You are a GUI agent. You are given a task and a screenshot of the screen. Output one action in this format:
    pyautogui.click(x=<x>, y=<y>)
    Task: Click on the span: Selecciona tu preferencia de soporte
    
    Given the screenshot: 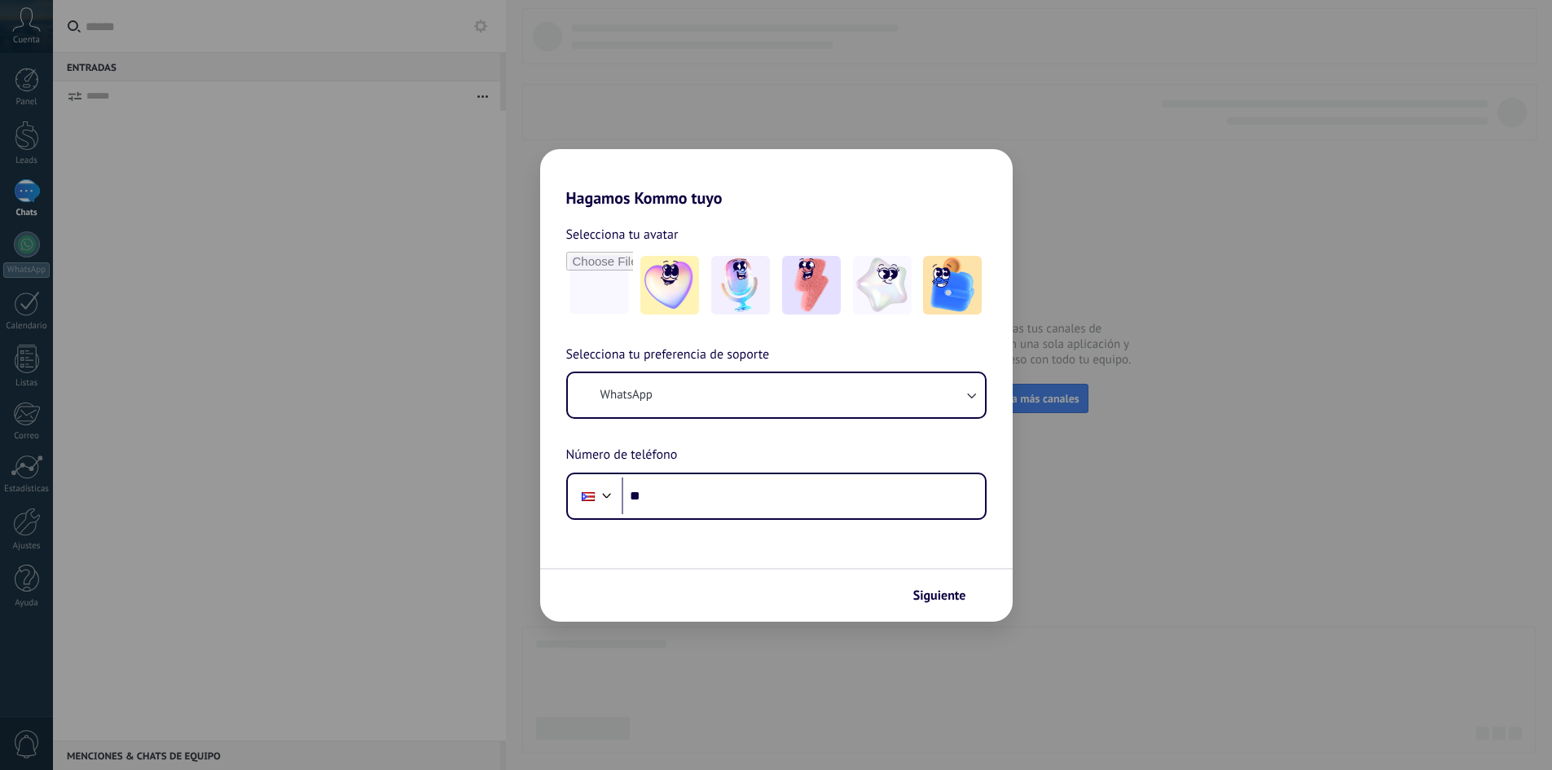 What is the action you would take?
    pyautogui.click(x=668, y=355)
    